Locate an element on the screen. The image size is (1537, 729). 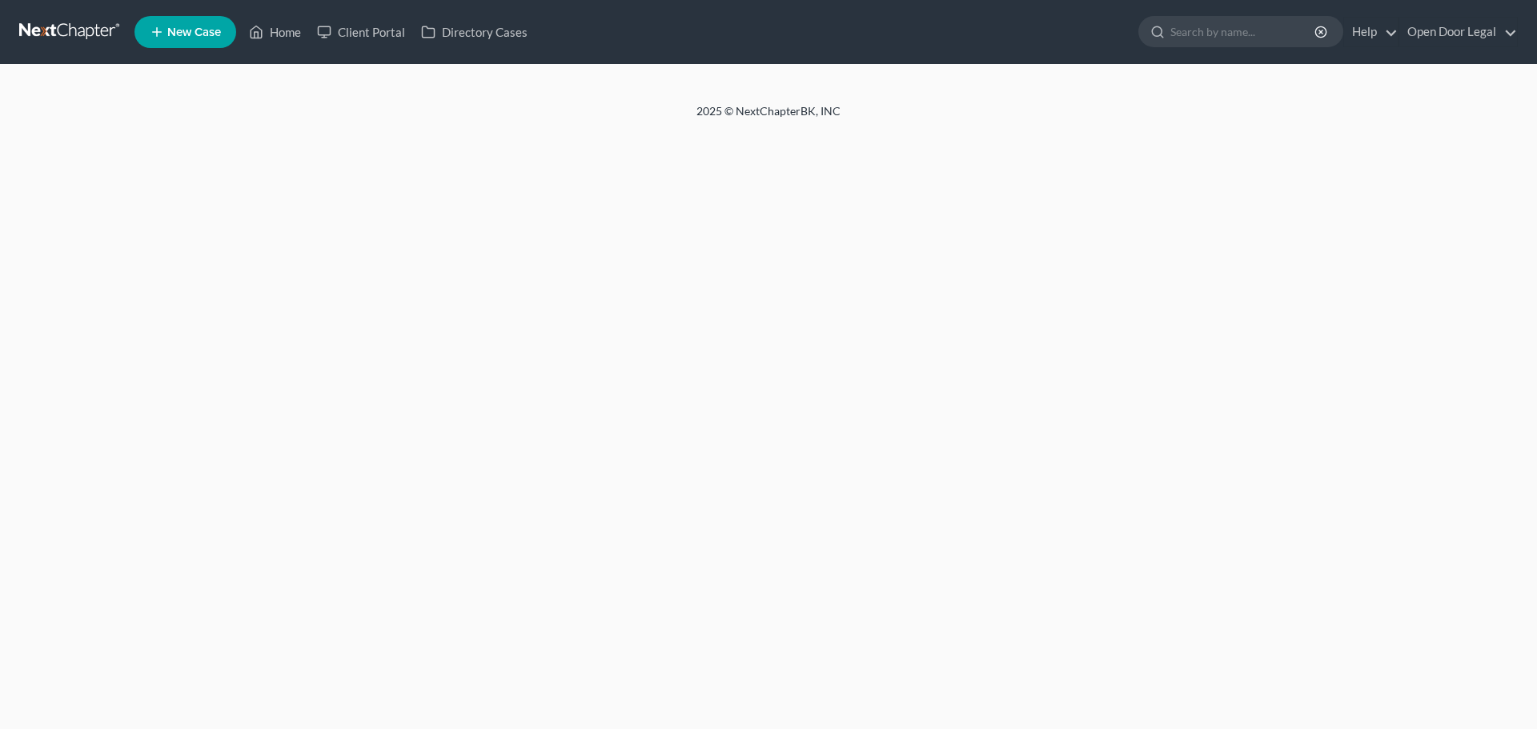
div: 2025 © NextChapterBK, INC is located at coordinates (769, 118).